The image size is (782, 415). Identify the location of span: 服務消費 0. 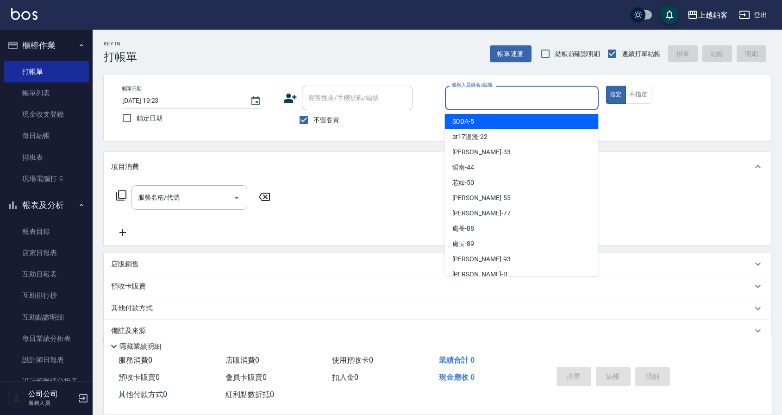
(135, 360).